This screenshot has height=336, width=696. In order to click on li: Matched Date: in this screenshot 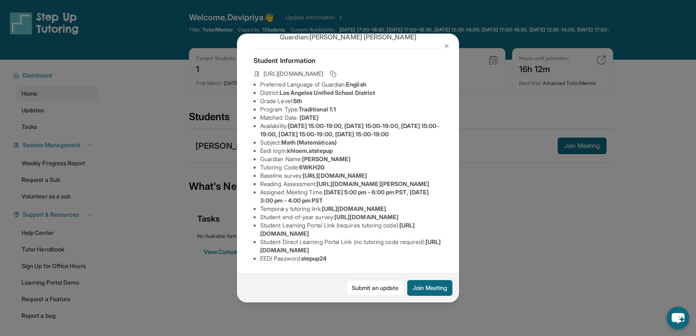, I will do `click(351, 118)`.